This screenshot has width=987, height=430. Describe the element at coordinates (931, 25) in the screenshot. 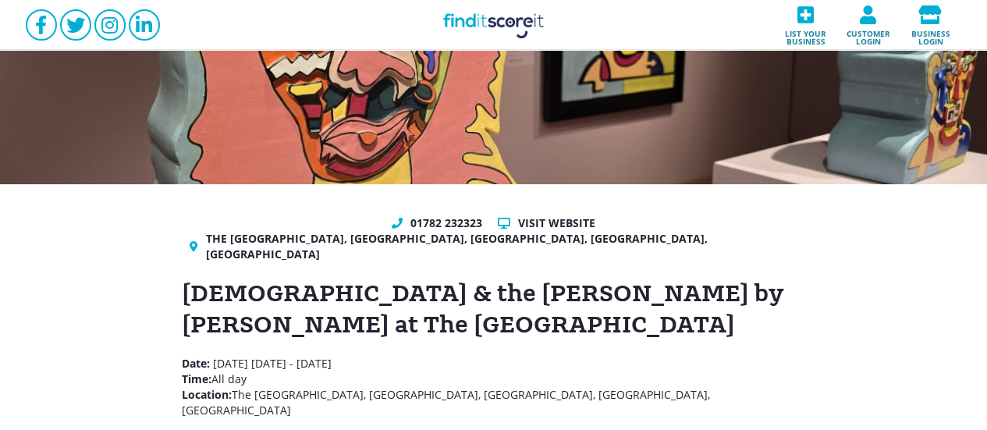

I see `a: Business login` at that location.